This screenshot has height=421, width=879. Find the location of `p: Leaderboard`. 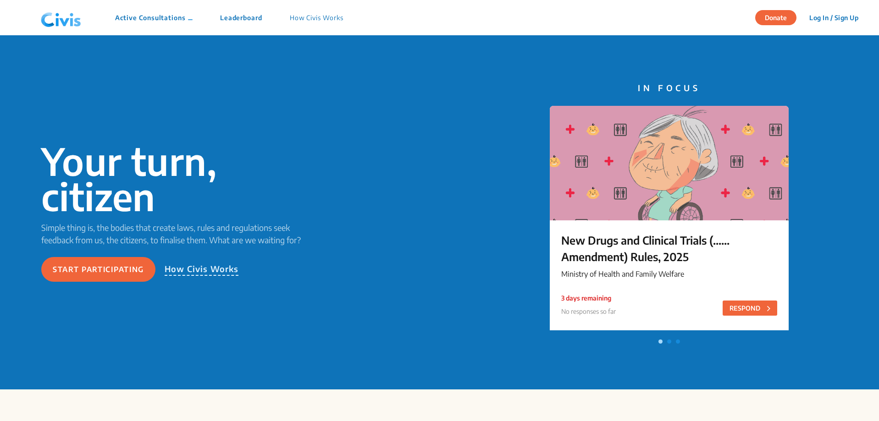

p: Leaderboard is located at coordinates (241, 17).